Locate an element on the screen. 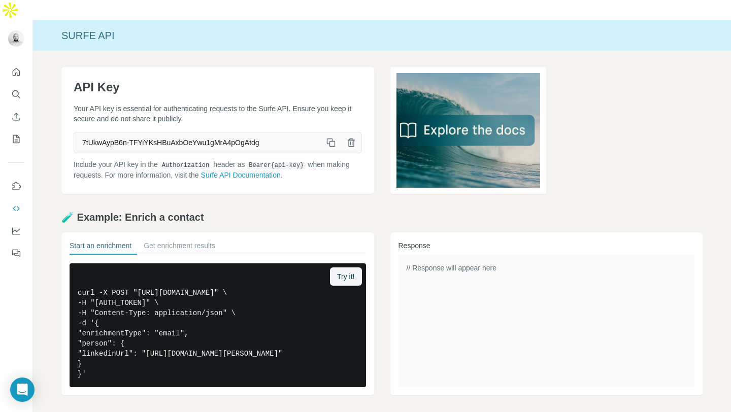 The image size is (731, 412). div: Open Intercom Messenger is located at coordinates (22, 390).